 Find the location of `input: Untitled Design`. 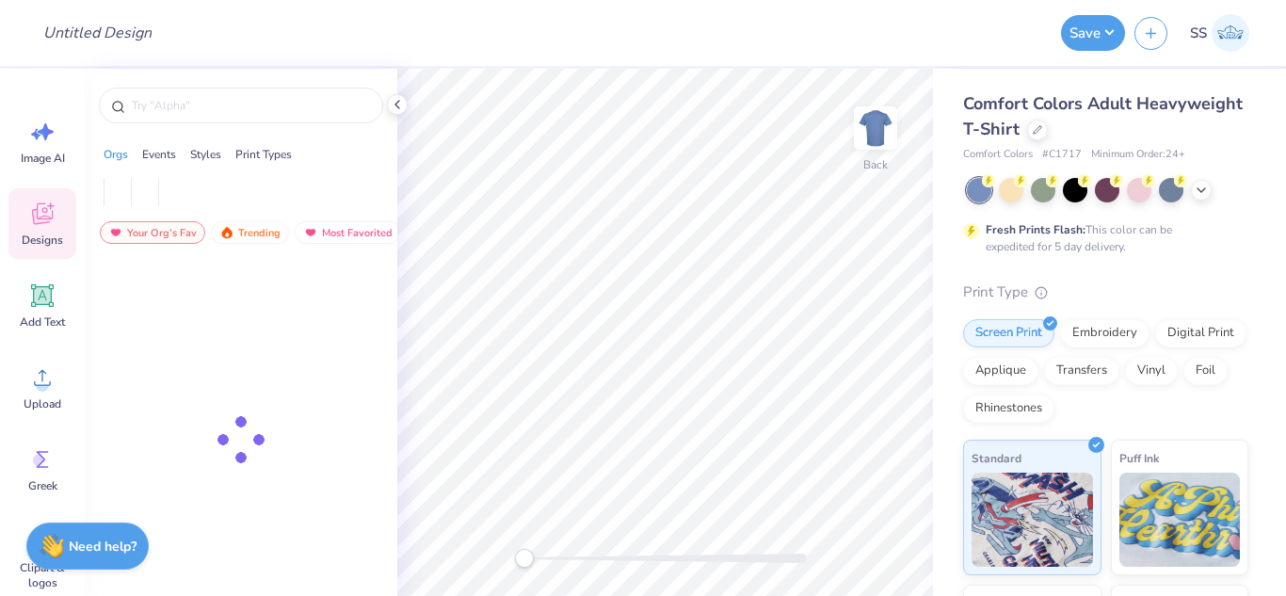

input: Untitled Design is located at coordinates (97, 33).